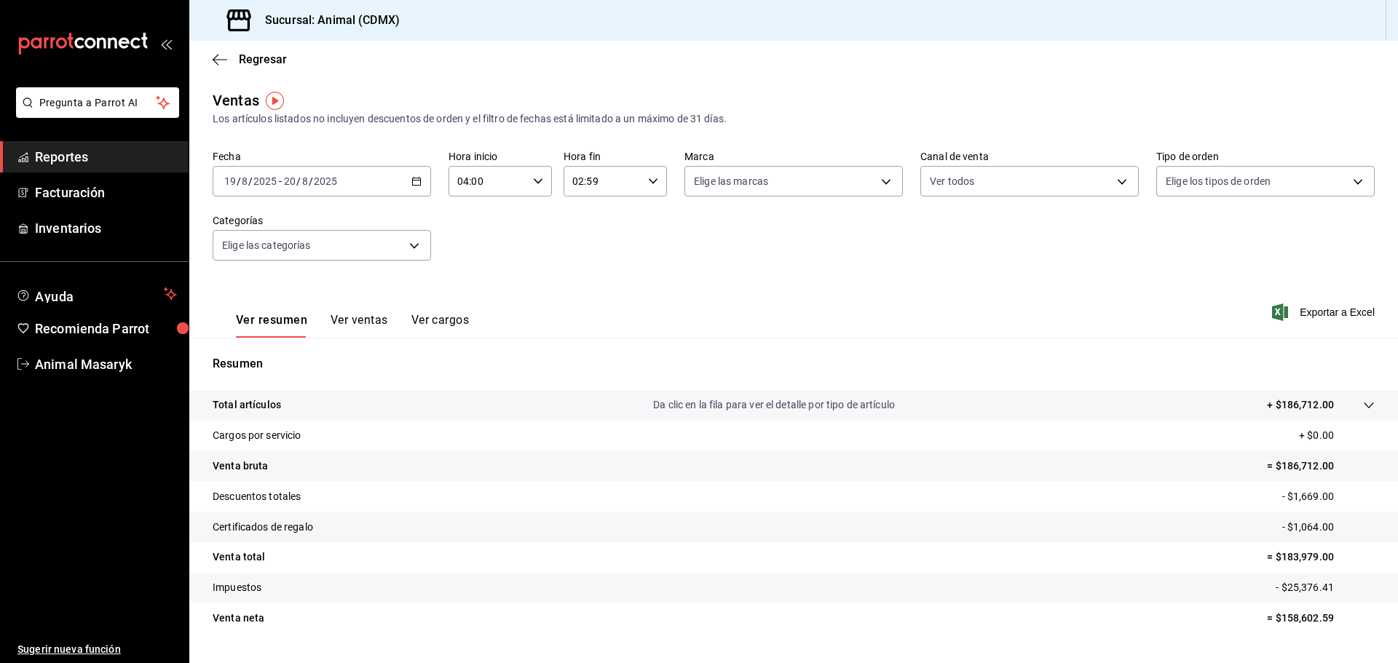 The height and width of the screenshot is (663, 1398). Describe the element at coordinates (794, 157) in the screenshot. I see `label: Marca` at that location.